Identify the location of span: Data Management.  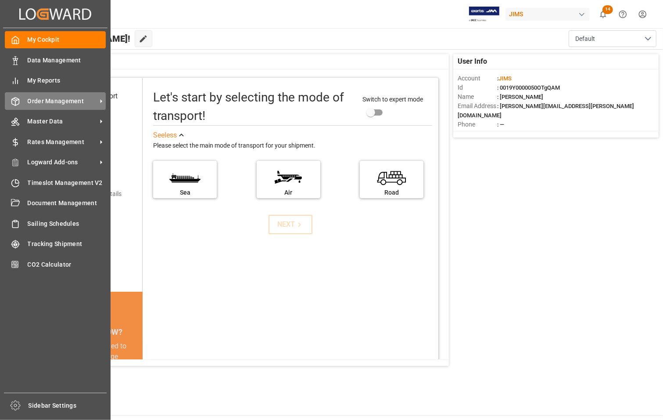
(67, 60).